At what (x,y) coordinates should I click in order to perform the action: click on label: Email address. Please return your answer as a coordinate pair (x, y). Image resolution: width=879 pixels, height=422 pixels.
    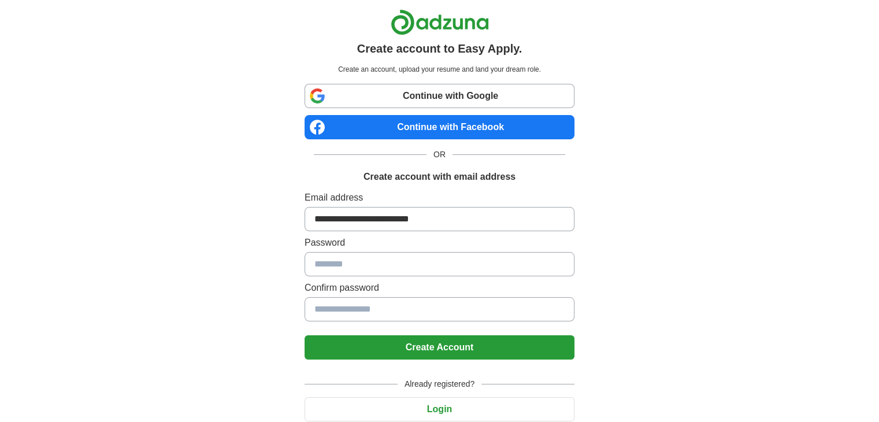
    Looking at the image, I should click on (439, 198).